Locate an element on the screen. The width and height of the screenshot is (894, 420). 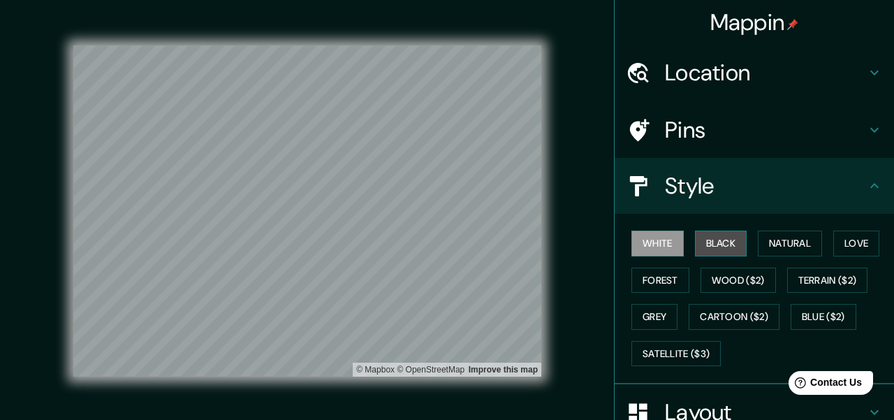
h4: Location is located at coordinates (766, 73).